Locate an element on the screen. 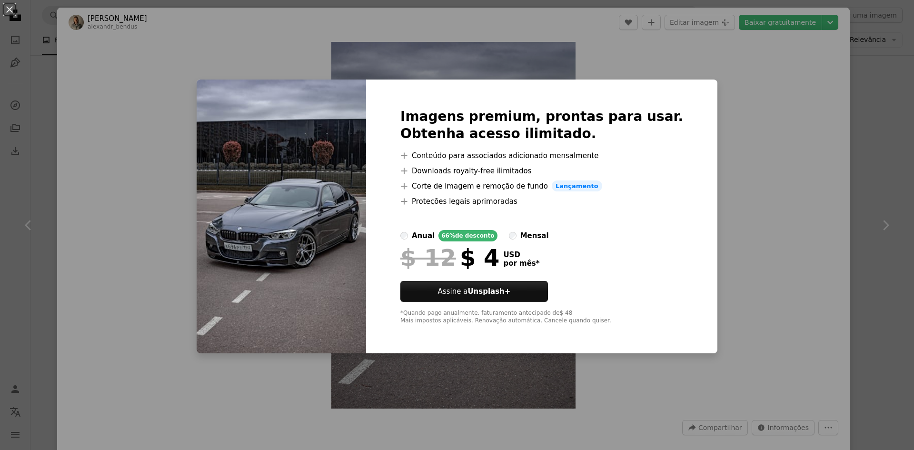  strong: Unsplash+ is located at coordinates (489, 291).